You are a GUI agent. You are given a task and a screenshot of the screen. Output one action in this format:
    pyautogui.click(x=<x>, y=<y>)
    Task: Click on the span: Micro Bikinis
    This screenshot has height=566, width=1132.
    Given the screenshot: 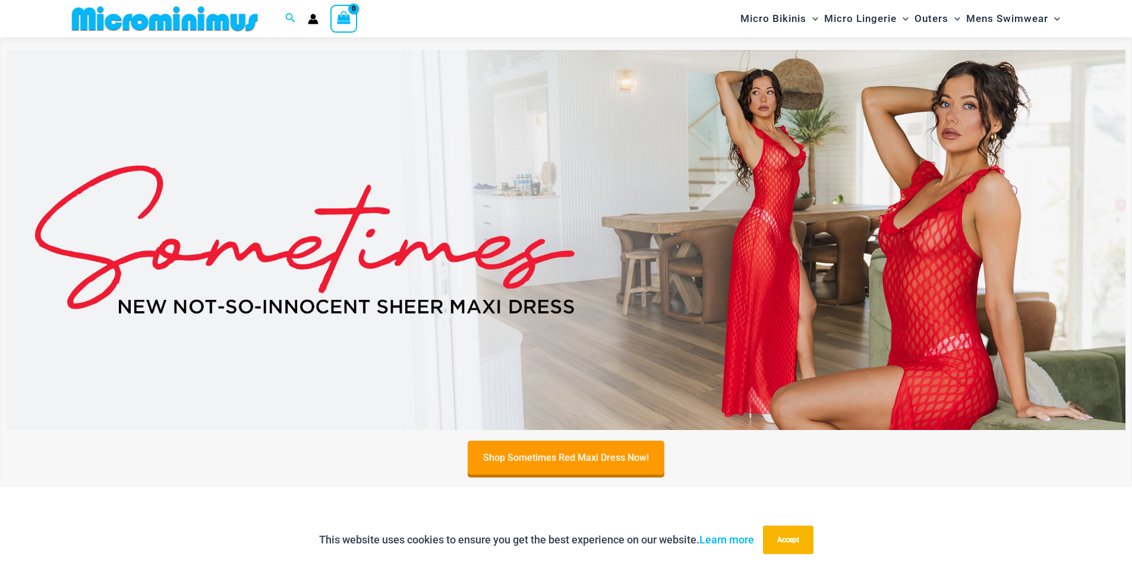 What is the action you would take?
    pyautogui.click(x=773, y=18)
    